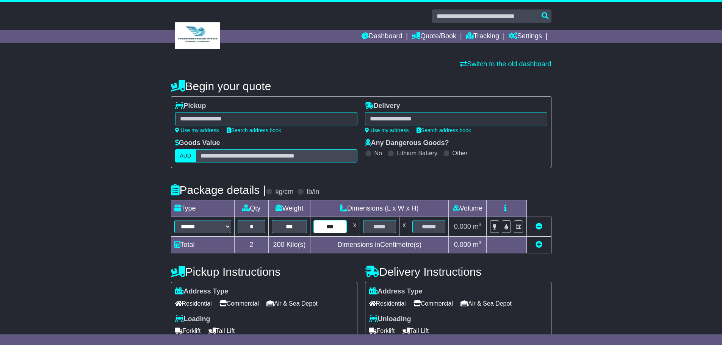 This screenshot has width=722, height=345. Describe the element at coordinates (186, 156) in the screenshot. I see `label: AUD` at that location.